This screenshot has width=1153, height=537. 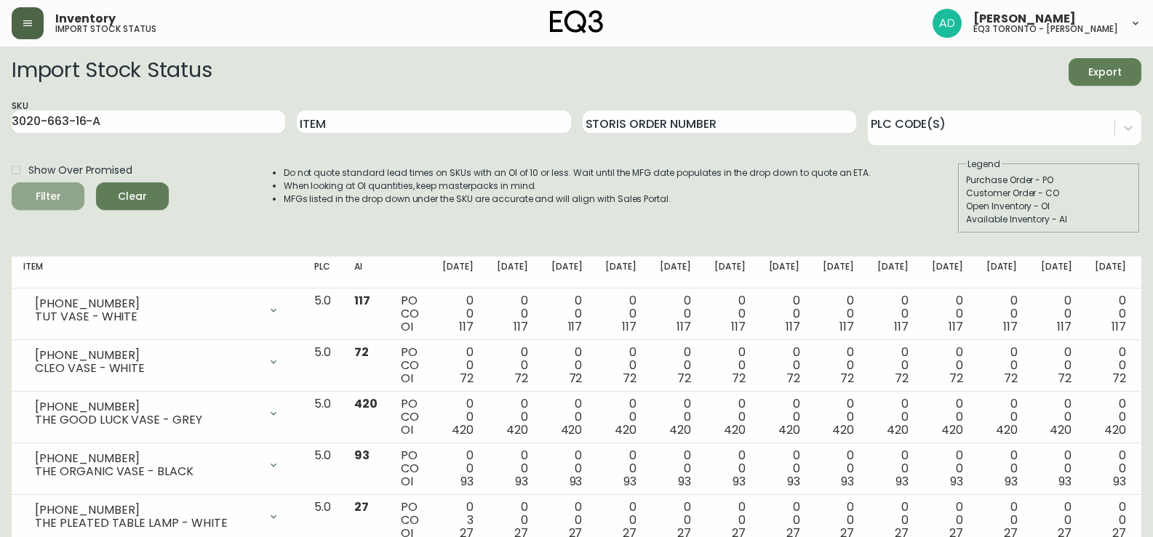 I want to click on button: Filter, so click(x=48, y=196).